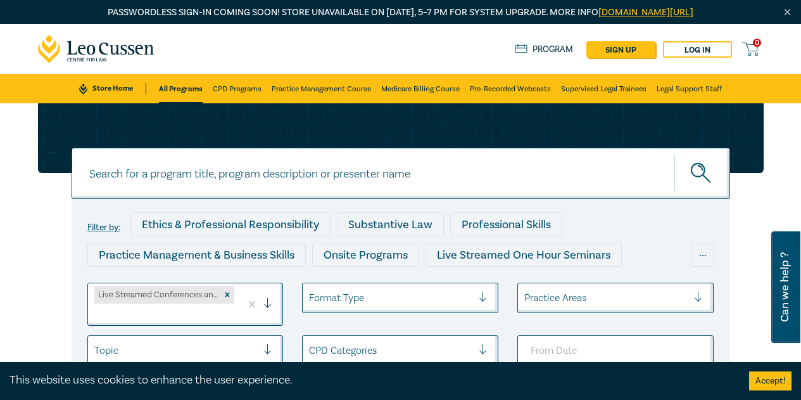 Image resolution: width=801 pixels, height=400 pixels. What do you see at coordinates (544, 49) in the screenshot?
I see `a: Program` at bounding box center [544, 49].